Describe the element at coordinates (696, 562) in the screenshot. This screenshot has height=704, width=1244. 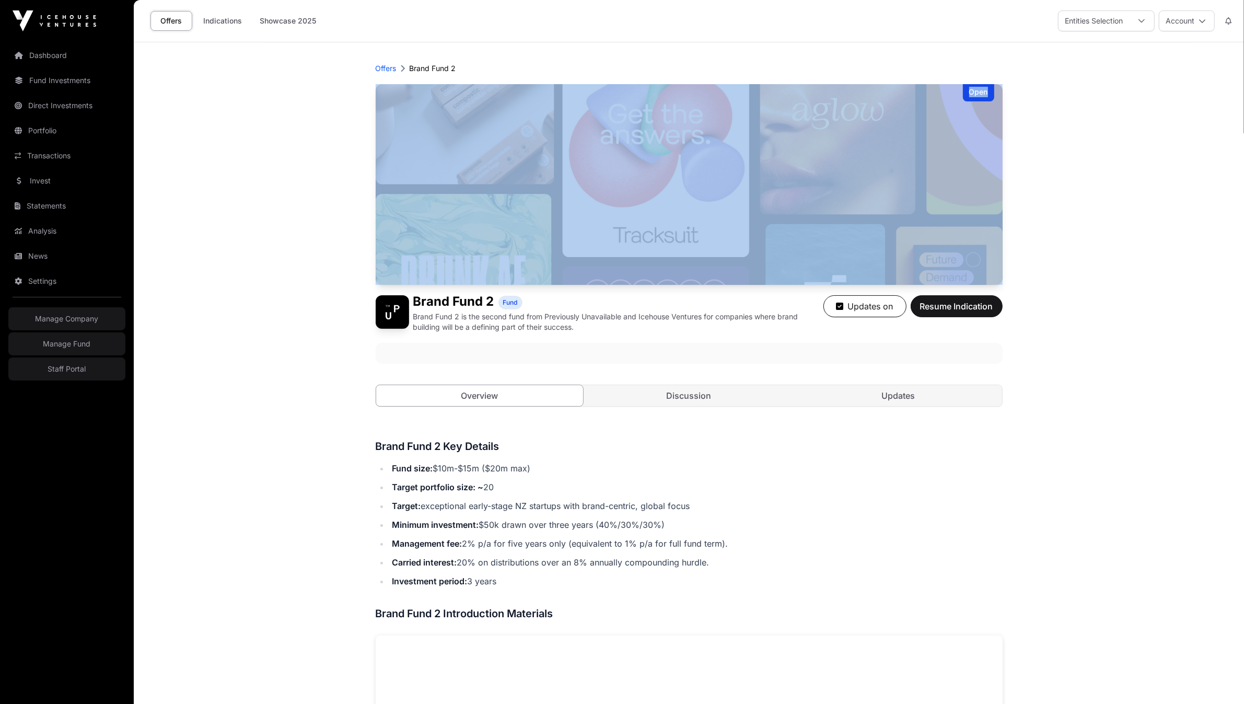
I see `li: 20% on distributions over an 8% annually compounding hurdle.` at that location.